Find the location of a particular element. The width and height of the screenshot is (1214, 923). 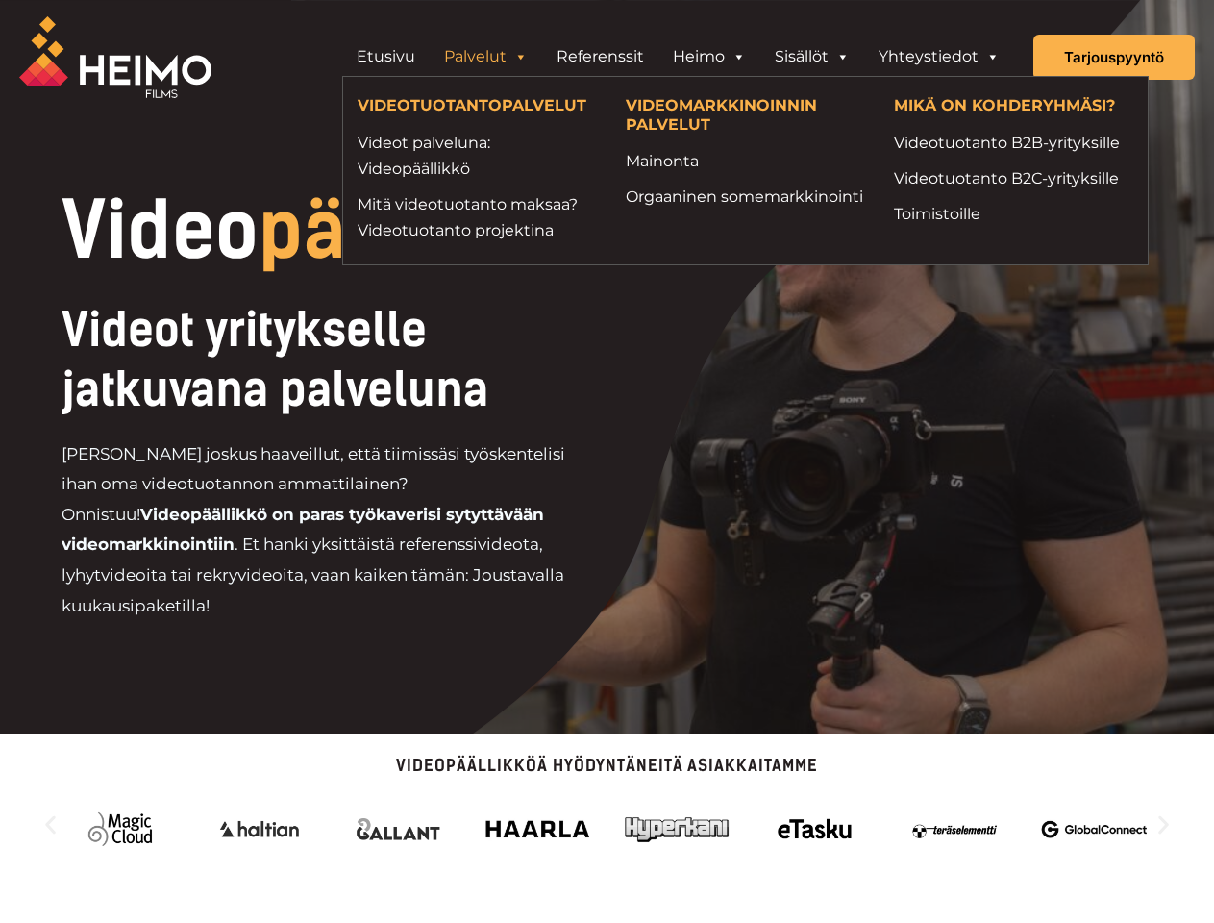

img: Videotuotantoa yritykselle jatkuvana palveluna hankkii mm. Teräselementti is located at coordinates (956, 829).